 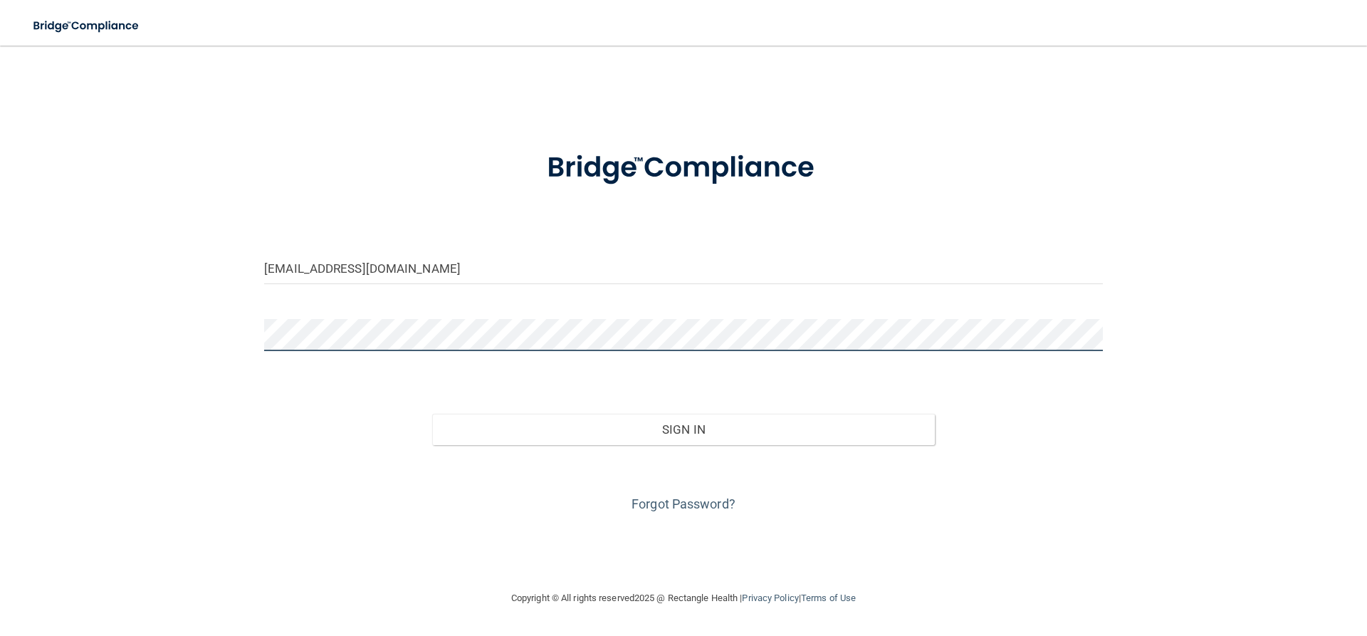 I want to click on input: Email, so click(x=683, y=268).